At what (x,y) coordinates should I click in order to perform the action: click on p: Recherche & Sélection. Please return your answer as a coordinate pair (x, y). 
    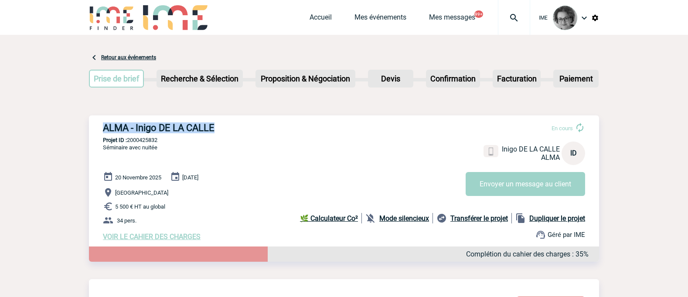
    Looking at the image, I should click on (200, 78).